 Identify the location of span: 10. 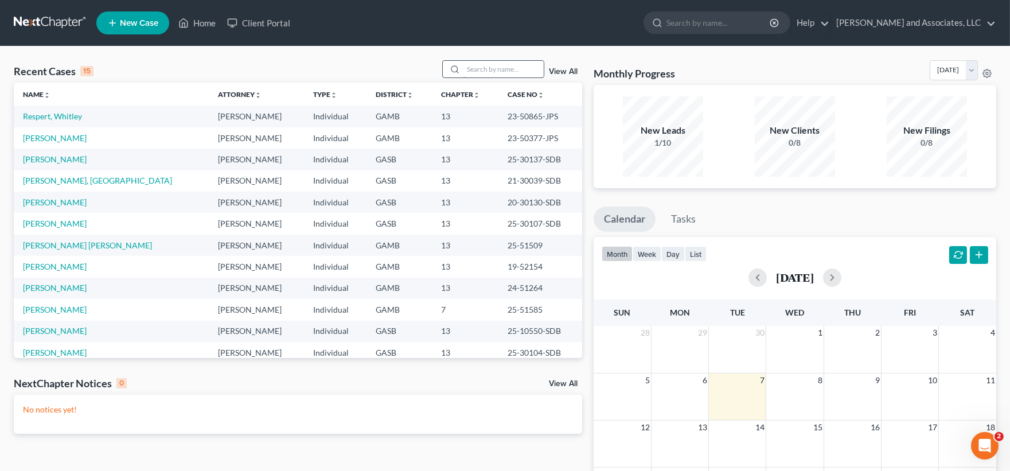
(932, 380).